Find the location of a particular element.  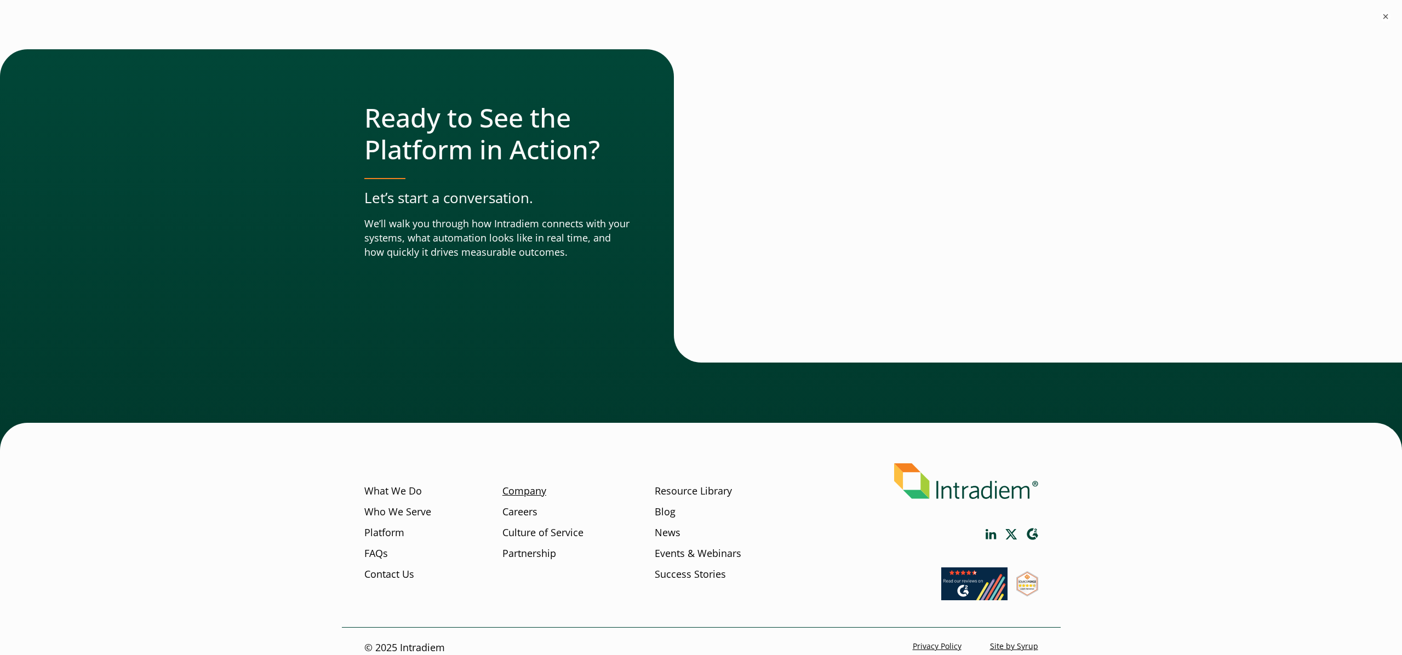

a: FAQs is located at coordinates (376, 554).